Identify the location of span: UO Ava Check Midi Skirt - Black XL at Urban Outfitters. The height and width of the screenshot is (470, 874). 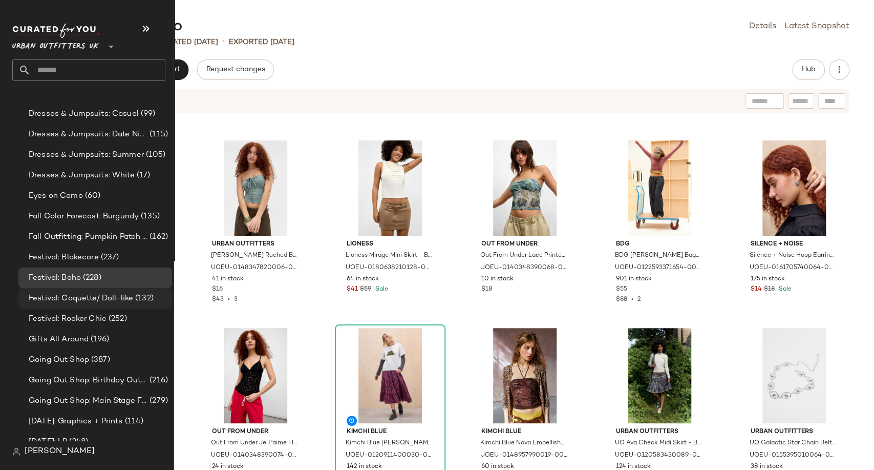
(659, 443).